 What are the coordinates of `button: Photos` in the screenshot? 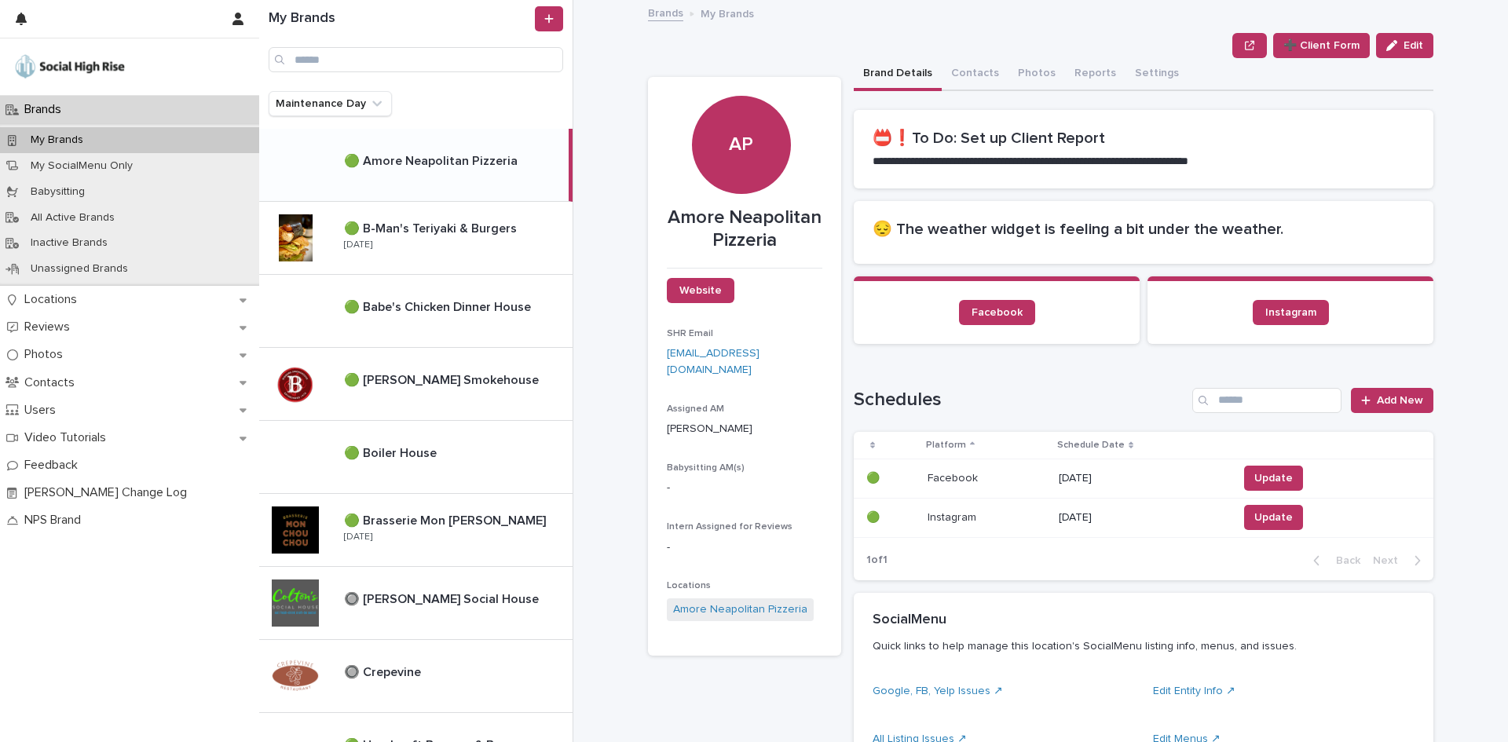 It's located at (1037, 75).